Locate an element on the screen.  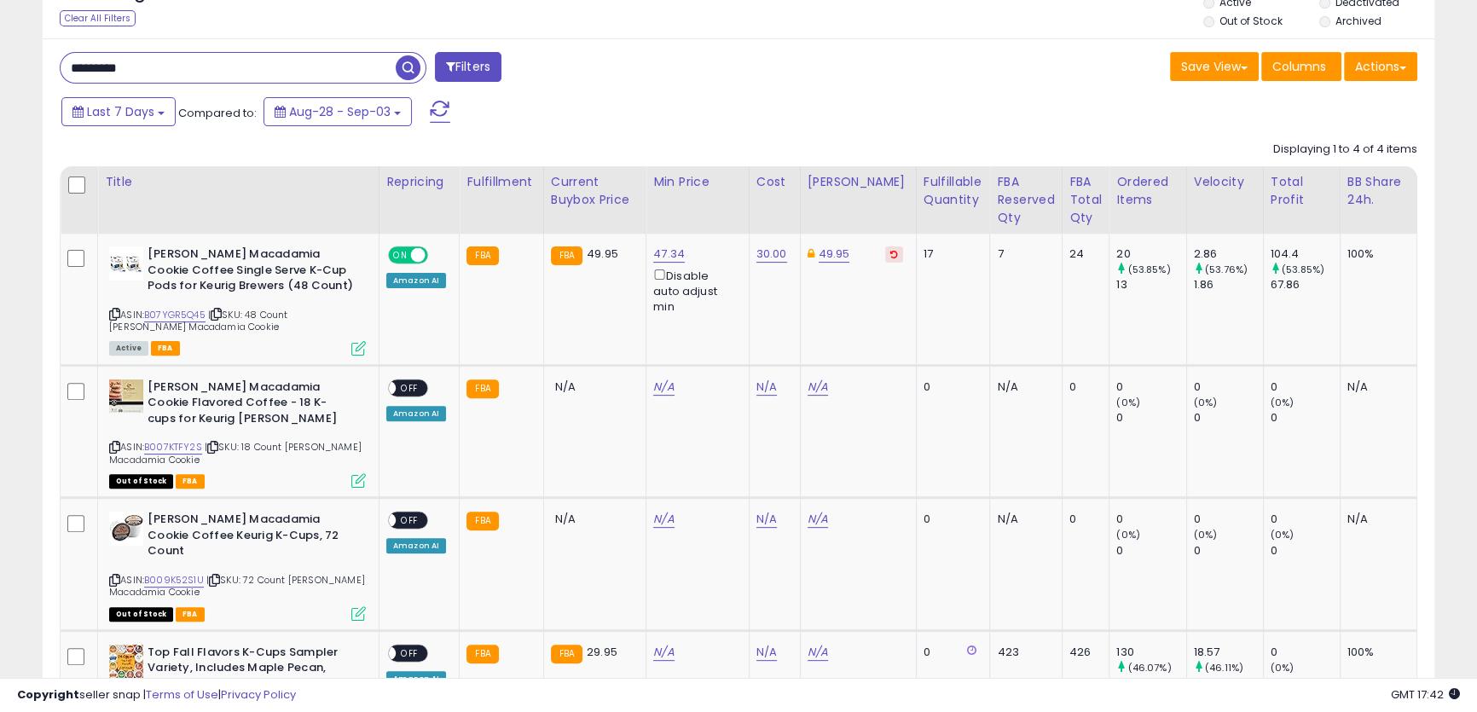
img: 517tX4uE1OL._SL40_.jpg is located at coordinates (126, 529).